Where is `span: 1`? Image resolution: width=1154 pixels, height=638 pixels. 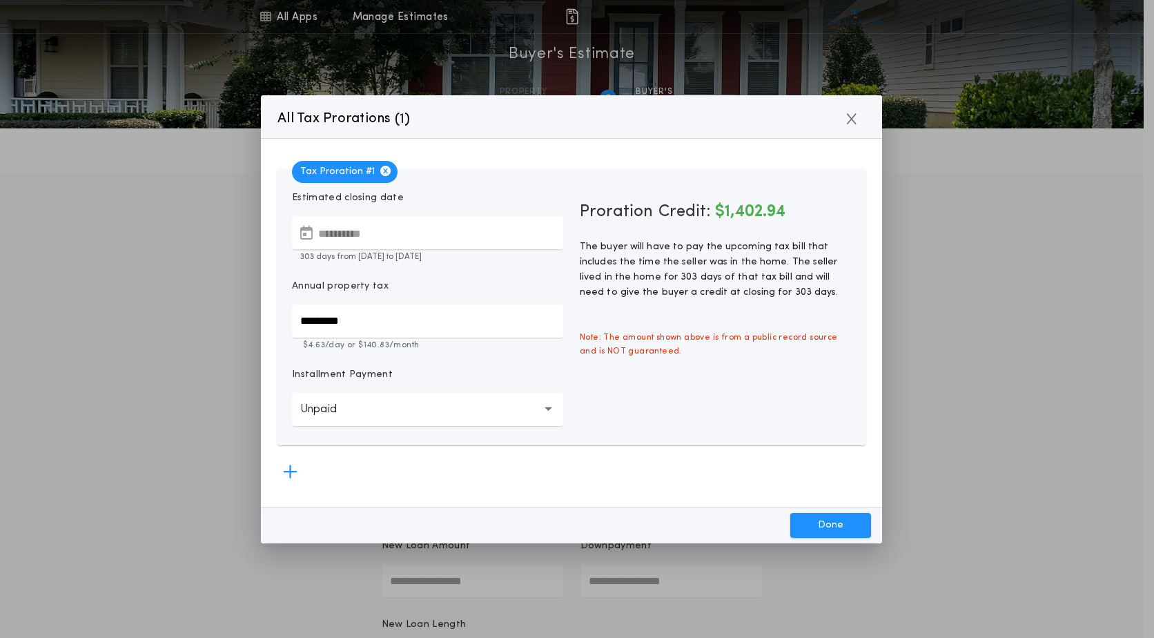 span: 1 is located at coordinates (402, 119).